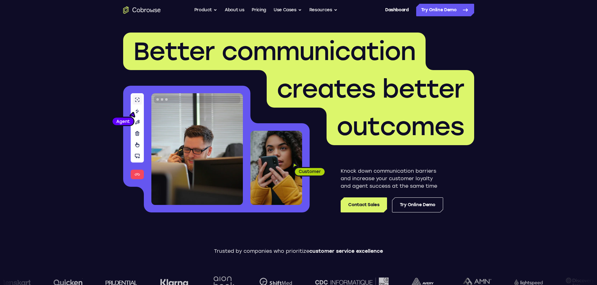 This screenshot has height=285, width=597. Describe the element at coordinates (370, 89) in the screenshot. I see `span: creates better` at that location.